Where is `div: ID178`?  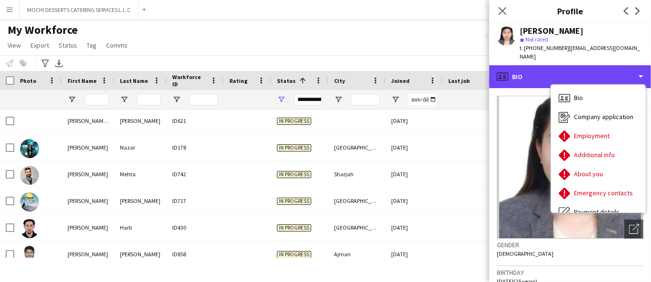
div: ID178 is located at coordinates (195, 147).